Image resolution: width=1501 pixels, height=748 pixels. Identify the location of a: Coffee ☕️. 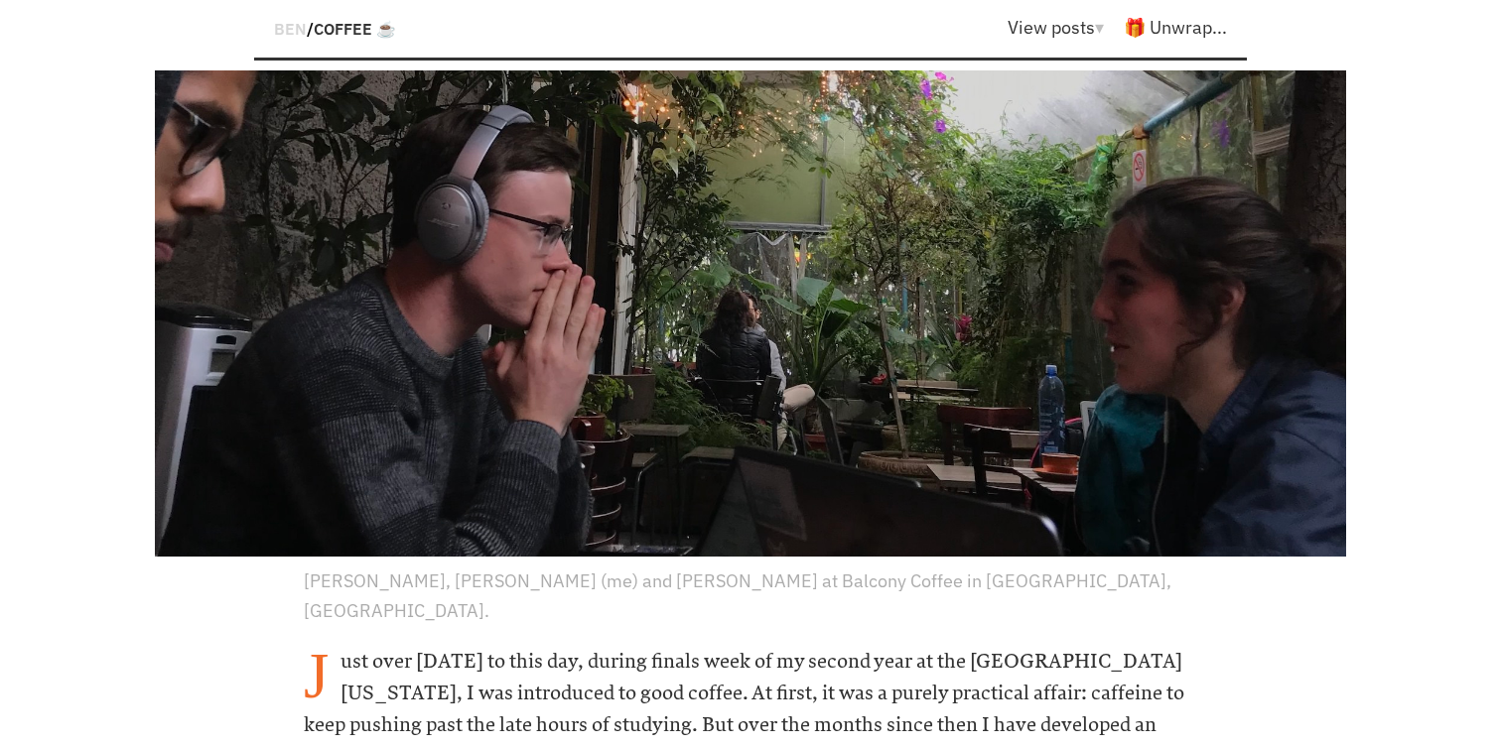
(354, 29).